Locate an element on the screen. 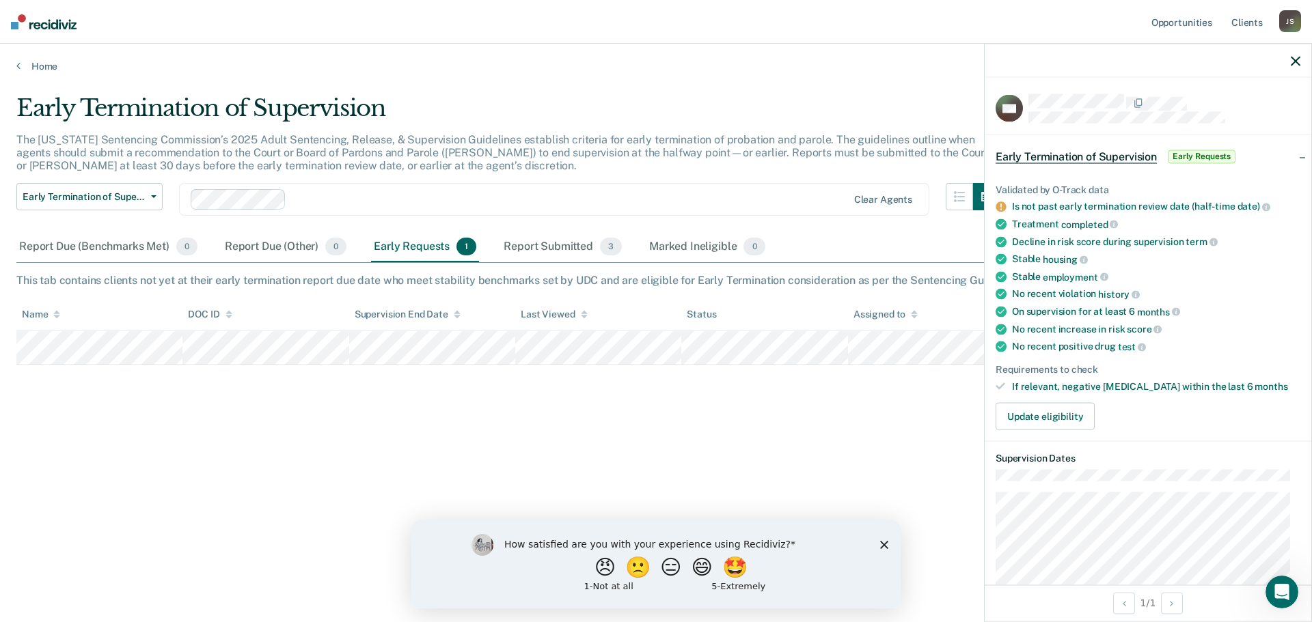  div: 1 / 1 is located at coordinates (1148, 603).